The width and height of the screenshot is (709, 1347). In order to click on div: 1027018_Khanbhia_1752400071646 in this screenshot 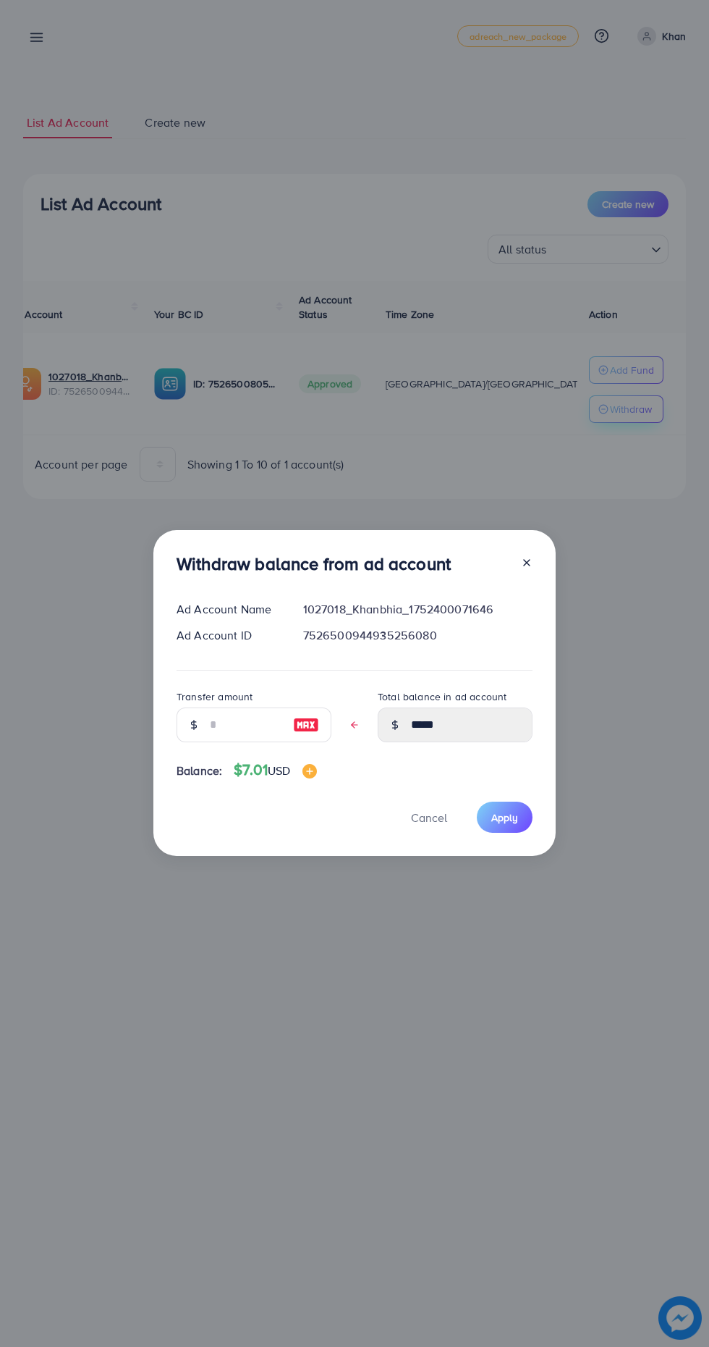, I will do `click(418, 609)`.